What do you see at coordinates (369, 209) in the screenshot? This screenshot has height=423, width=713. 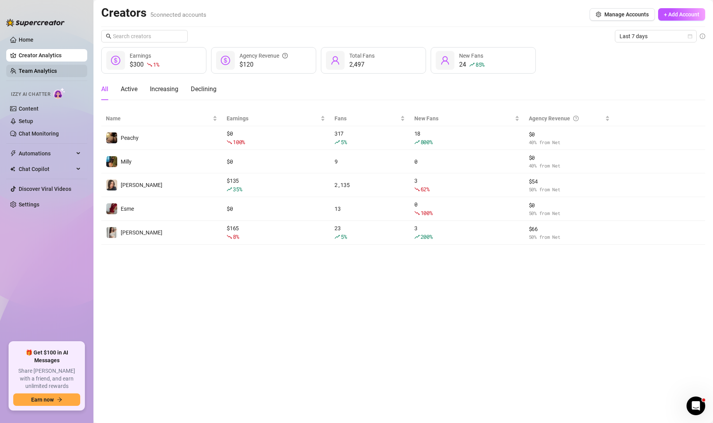 I see `div: 13` at bounding box center [369, 209].